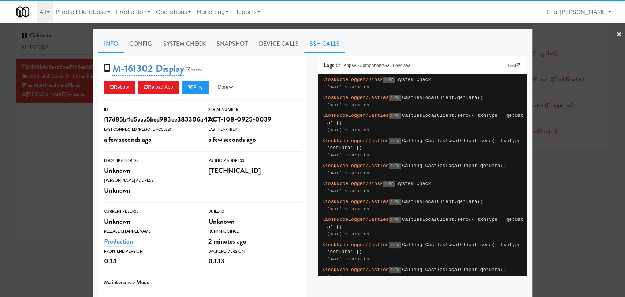  I want to click on a: Device Calls, so click(279, 44).